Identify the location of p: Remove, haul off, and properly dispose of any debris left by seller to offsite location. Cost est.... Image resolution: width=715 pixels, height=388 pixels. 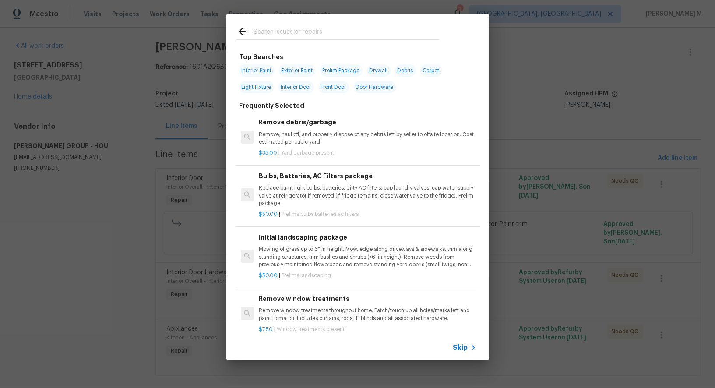
(367, 138).